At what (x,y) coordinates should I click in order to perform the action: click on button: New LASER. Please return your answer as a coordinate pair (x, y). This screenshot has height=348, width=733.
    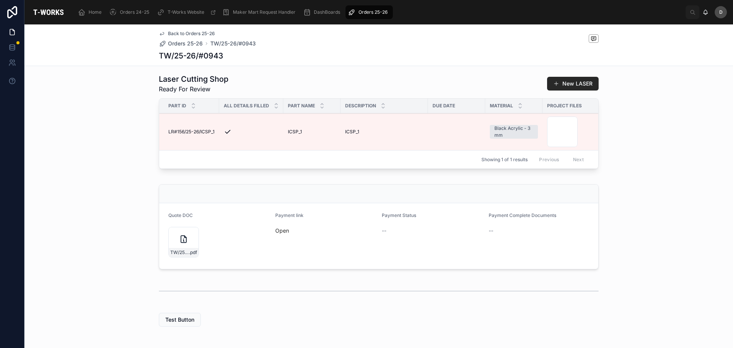
    Looking at the image, I should click on (573, 84).